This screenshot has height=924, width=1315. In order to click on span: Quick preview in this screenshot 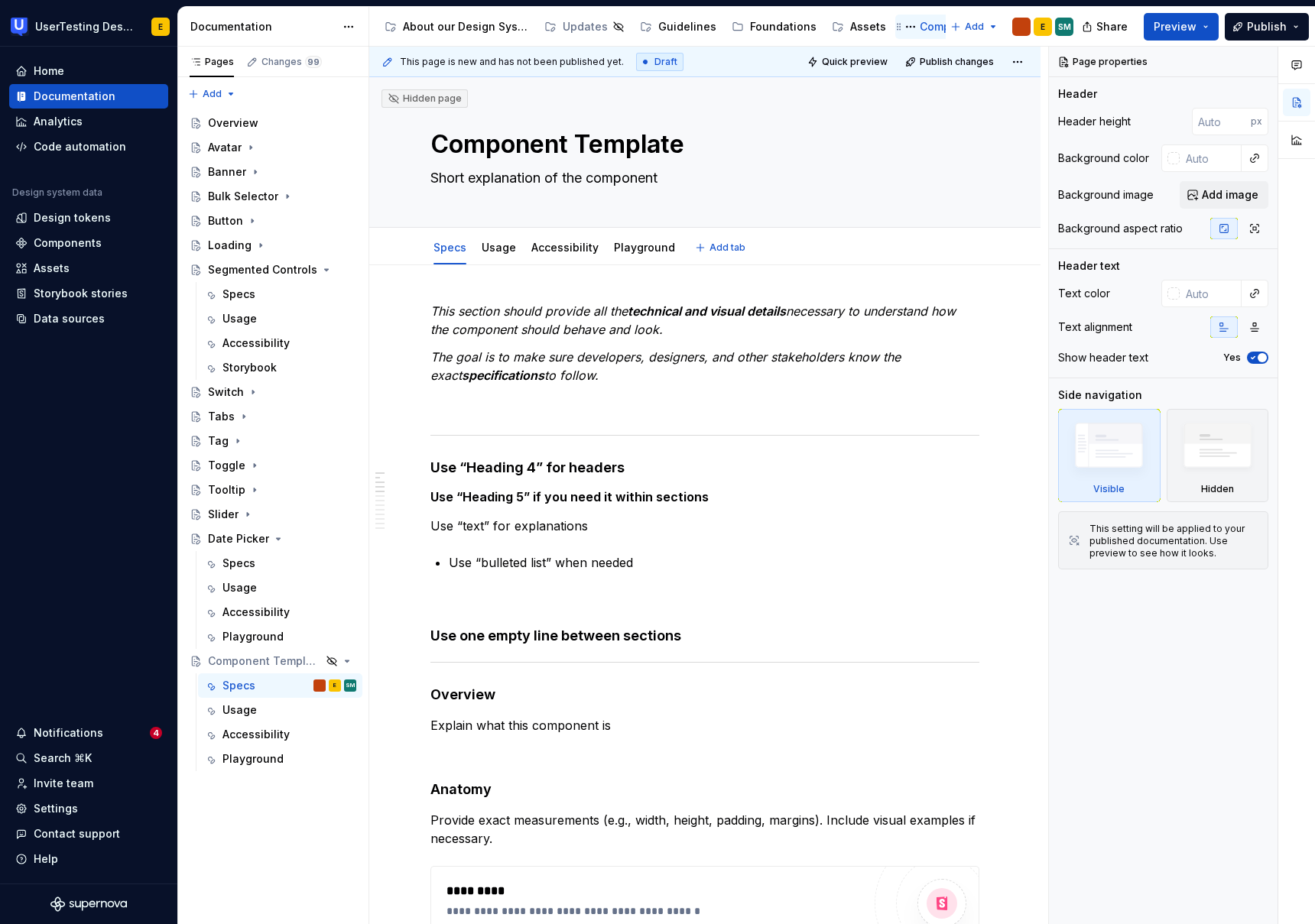, I will do `click(854, 62)`.